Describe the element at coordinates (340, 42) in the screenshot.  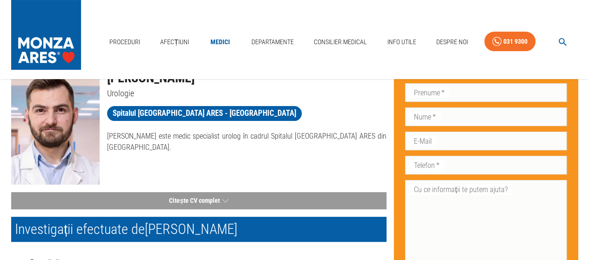
I see `a: Consilier Medical` at that location.